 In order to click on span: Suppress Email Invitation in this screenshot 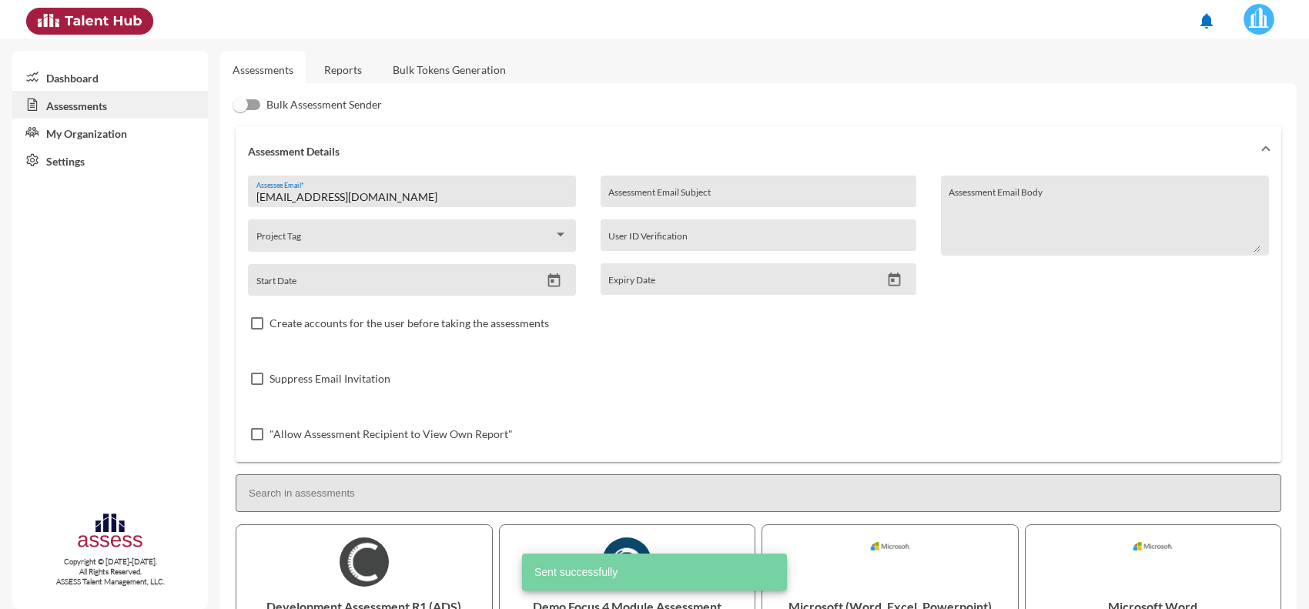, I will do `click(330, 379)`.